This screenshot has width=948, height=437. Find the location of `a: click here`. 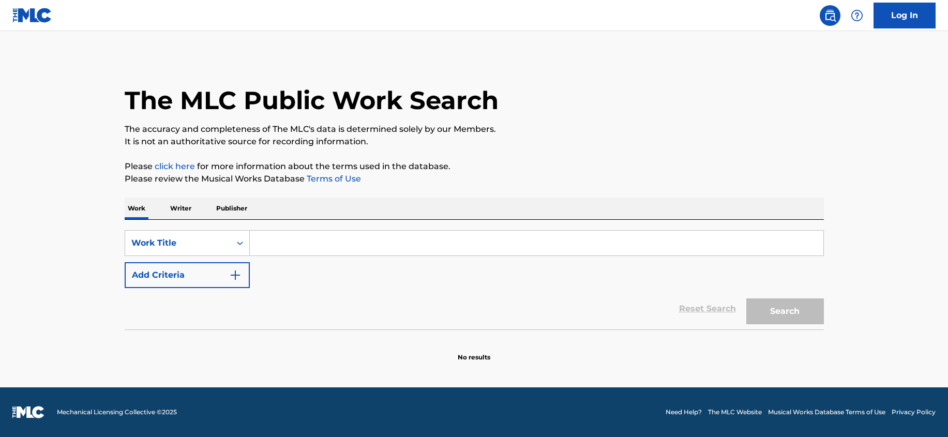

a: click here is located at coordinates (175, 166).